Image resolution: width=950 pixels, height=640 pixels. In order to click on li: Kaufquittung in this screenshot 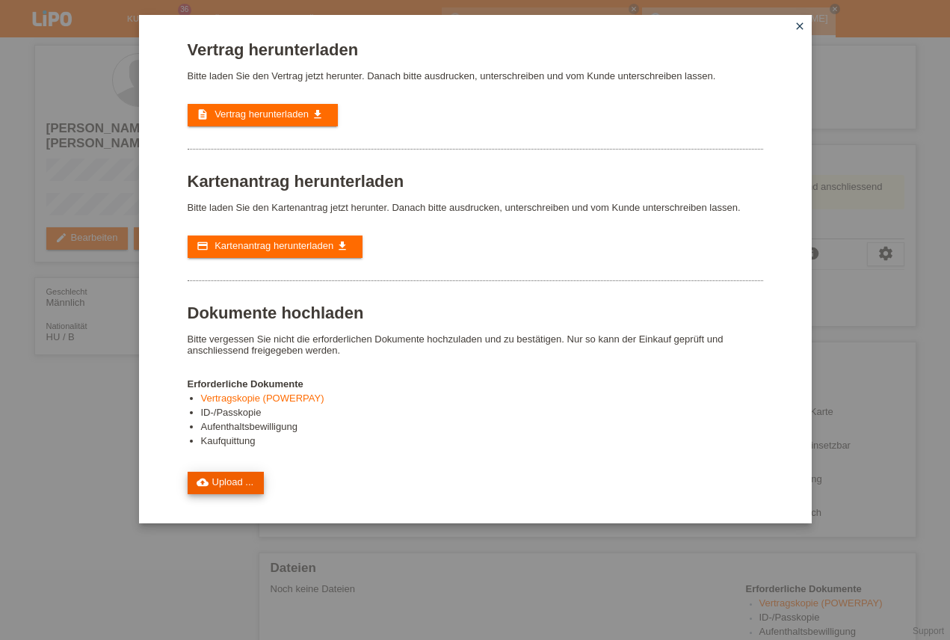, I will do `click(482, 442)`.